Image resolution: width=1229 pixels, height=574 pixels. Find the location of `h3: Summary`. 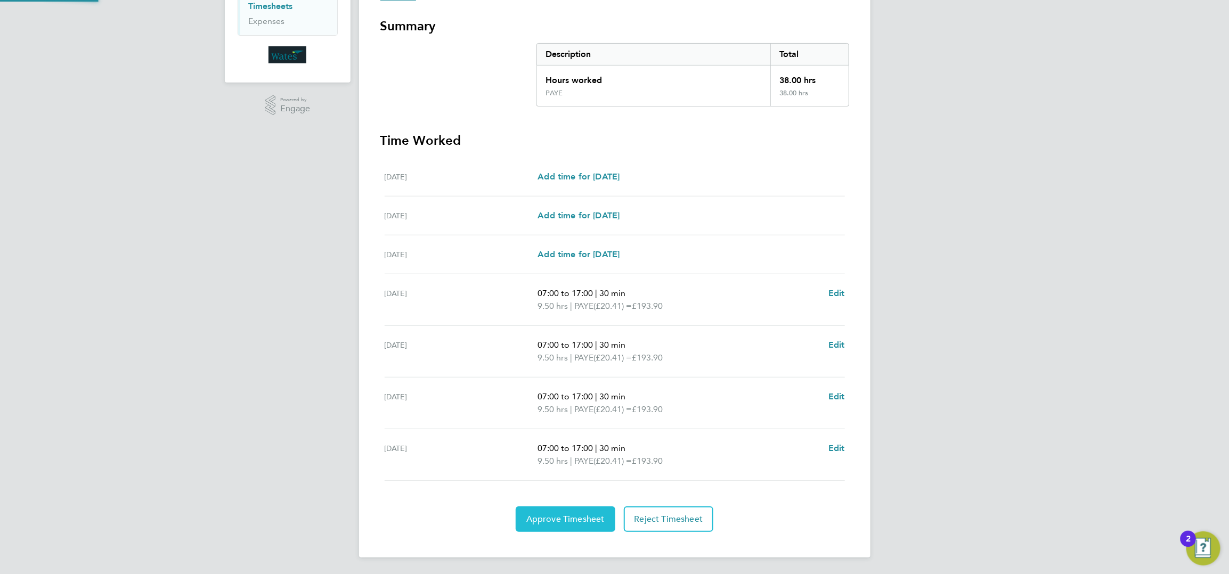

h3: Summary is located at coordinates (615, 26).